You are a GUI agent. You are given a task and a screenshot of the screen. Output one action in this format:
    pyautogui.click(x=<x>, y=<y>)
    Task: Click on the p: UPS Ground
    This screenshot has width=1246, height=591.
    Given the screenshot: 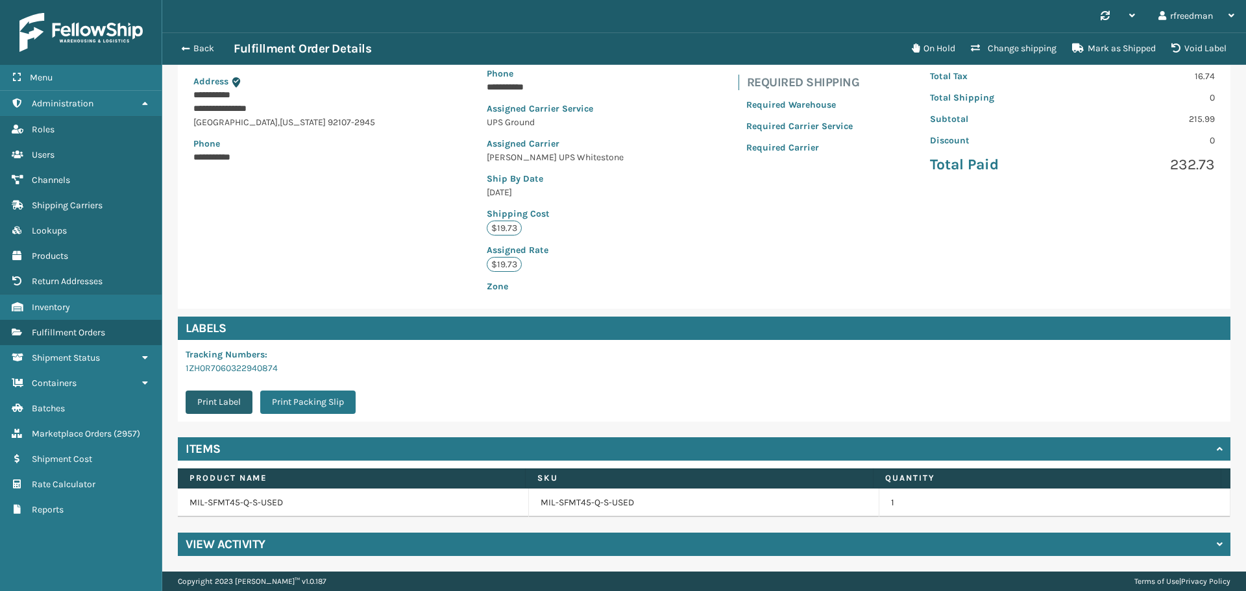 What is the action you would take?
    pyautogui.click(x=578, y=122)
    